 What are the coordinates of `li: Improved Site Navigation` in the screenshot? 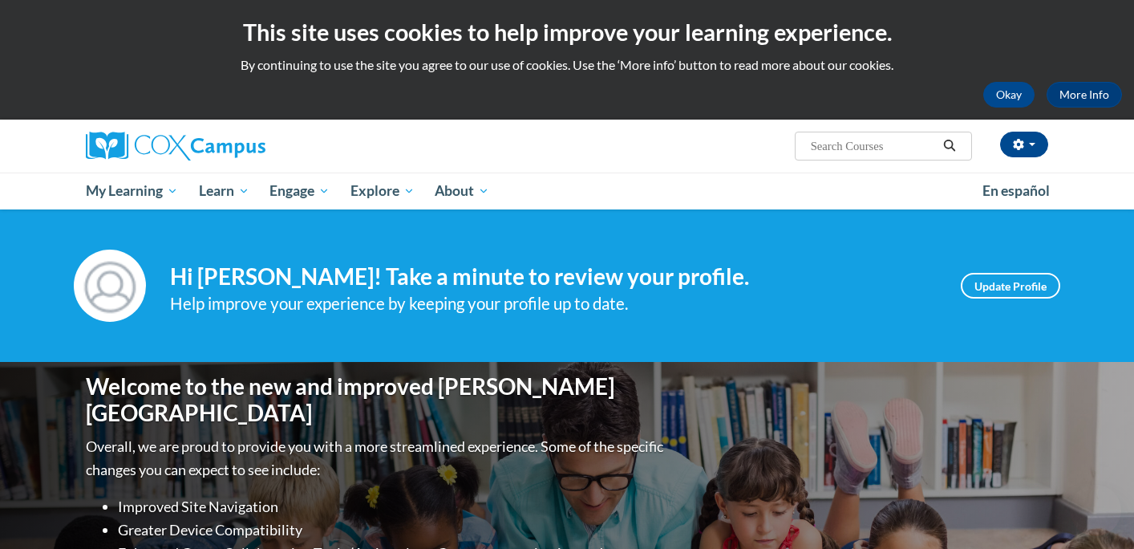 It's located at (392, 506).